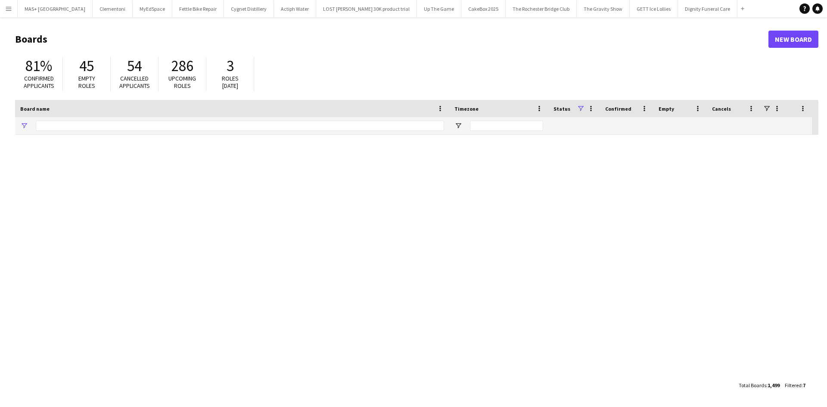 The image size is (827, 407). I want to click on button: Actiph Water, so click(295, 9).